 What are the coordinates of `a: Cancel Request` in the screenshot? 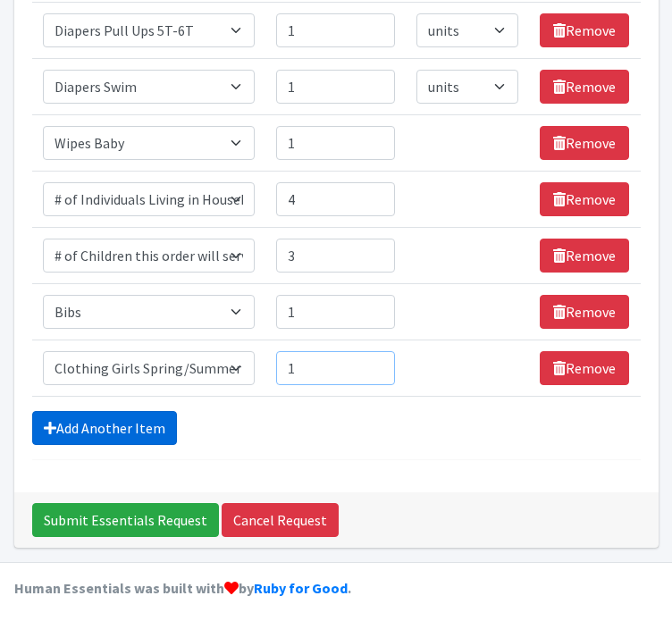 It's located at (280, 520).